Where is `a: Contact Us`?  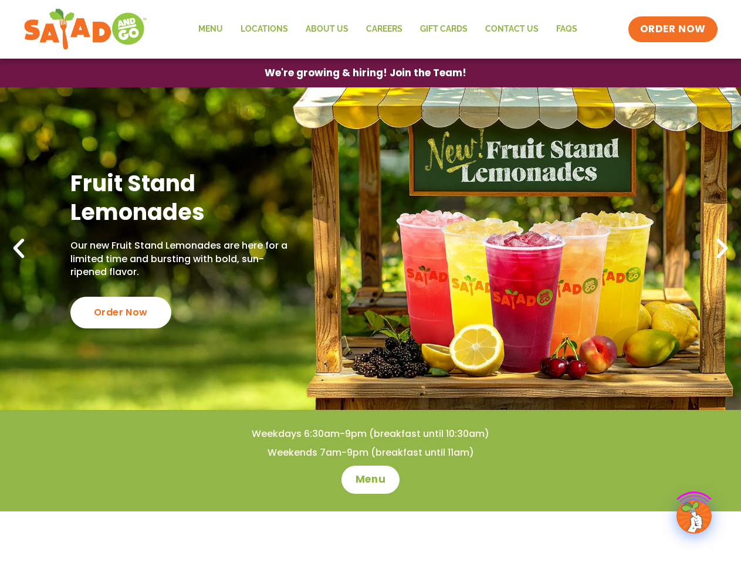
a: Contact Us is located at coordinates (511, 29).